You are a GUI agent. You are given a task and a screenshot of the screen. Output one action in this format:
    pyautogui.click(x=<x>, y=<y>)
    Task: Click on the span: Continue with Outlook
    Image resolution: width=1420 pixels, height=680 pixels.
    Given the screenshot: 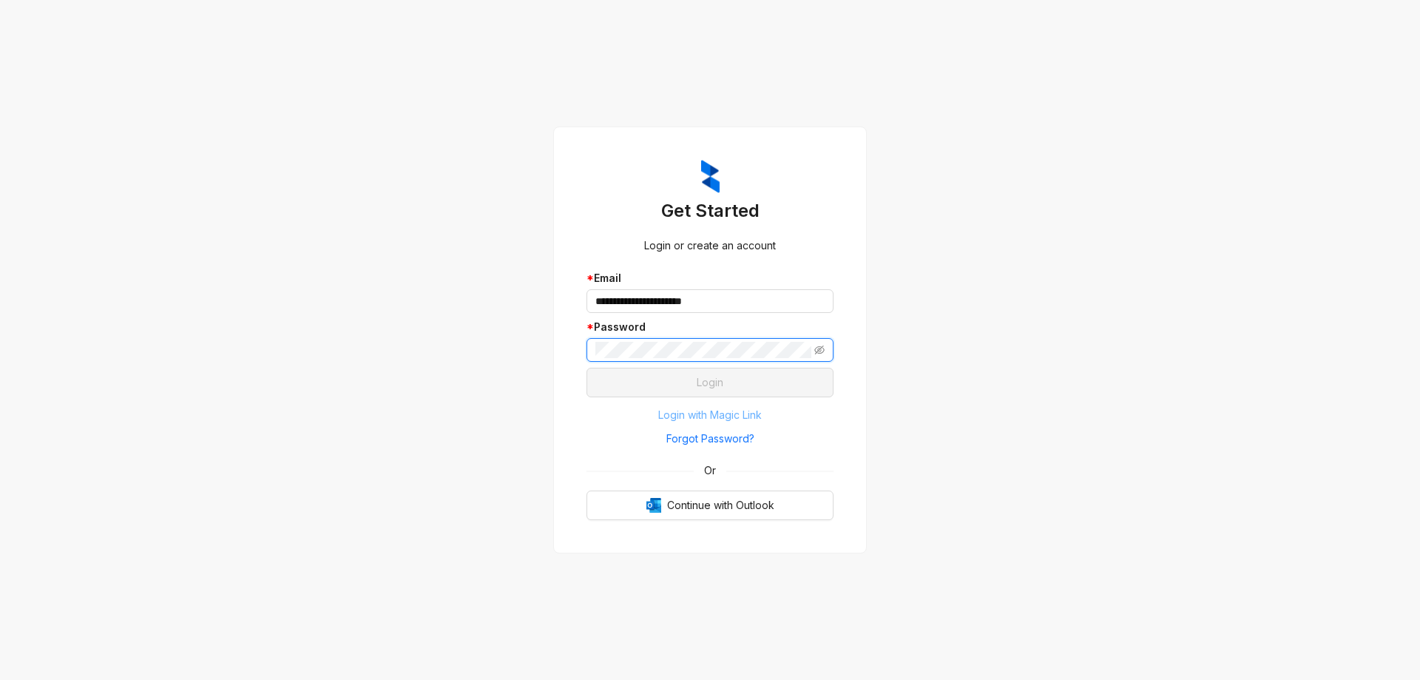 What is the action you would take?
    pyautogui.click(x=720, y=505)
    